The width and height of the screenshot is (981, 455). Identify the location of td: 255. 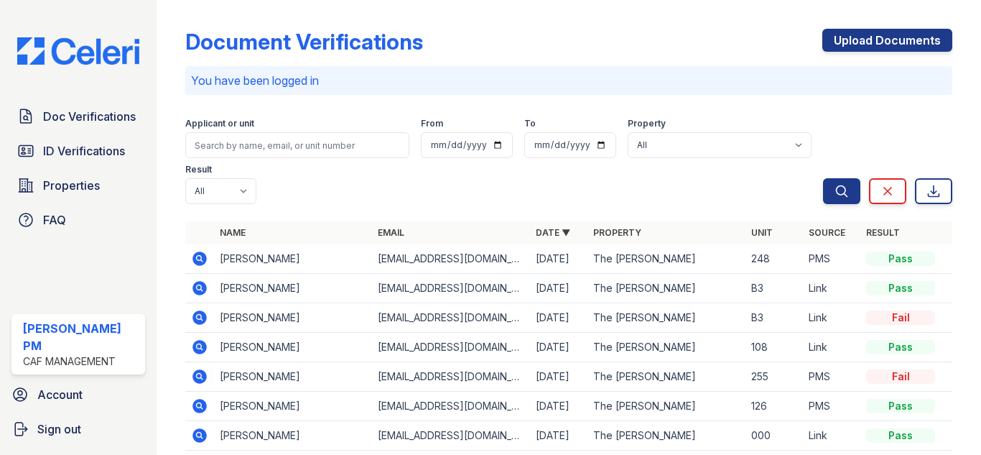
(775, 376).